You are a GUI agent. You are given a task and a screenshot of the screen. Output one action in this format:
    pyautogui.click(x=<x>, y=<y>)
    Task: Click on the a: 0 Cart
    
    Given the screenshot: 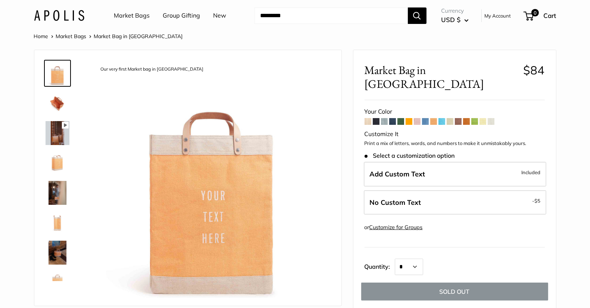 What is the action you would take?
    pyautogui.click(x=541, y=16)
    